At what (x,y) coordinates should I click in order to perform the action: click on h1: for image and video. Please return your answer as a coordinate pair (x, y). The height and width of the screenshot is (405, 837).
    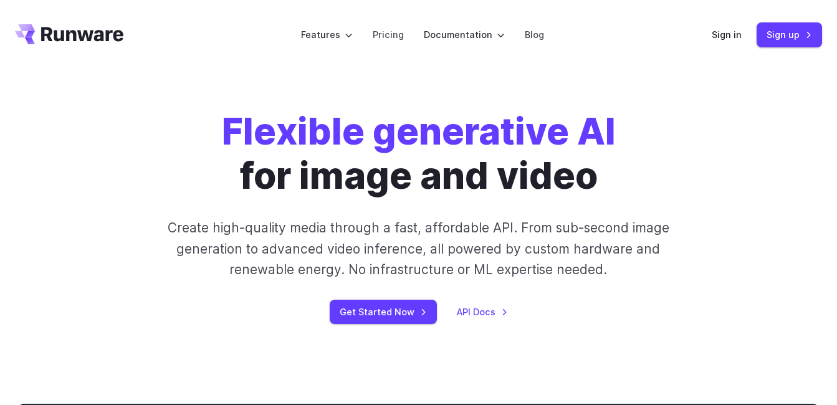
    Looking at the image, I should click on (419, 153).